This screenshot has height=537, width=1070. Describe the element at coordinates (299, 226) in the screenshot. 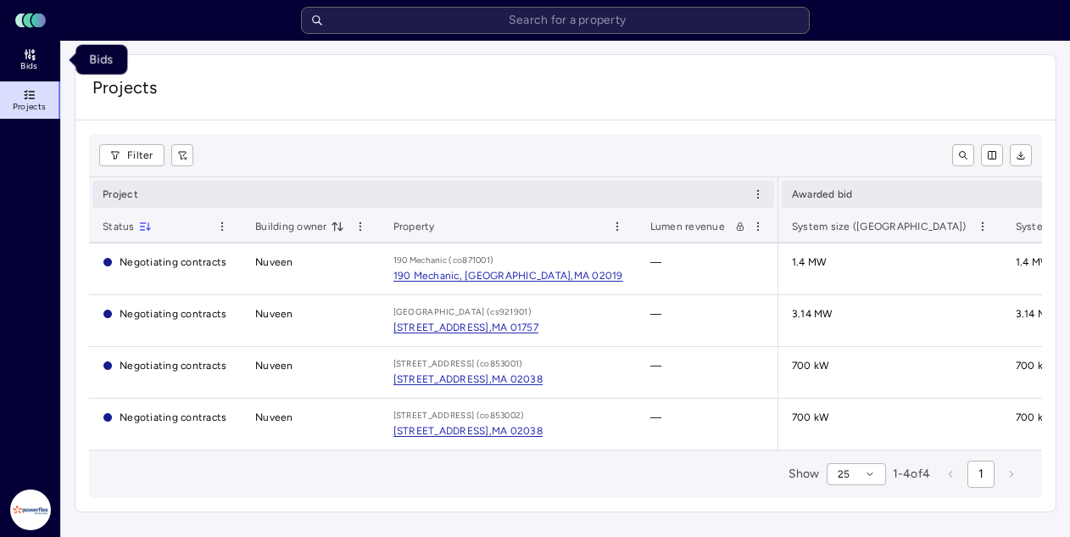

I see `span: Building owner` at that location.